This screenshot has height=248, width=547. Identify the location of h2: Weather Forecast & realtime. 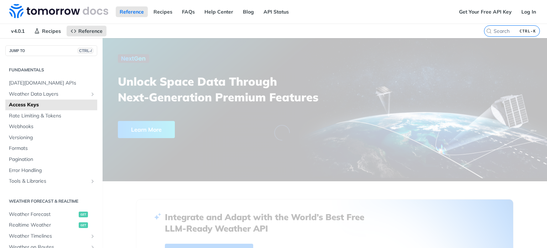
(51, 201).